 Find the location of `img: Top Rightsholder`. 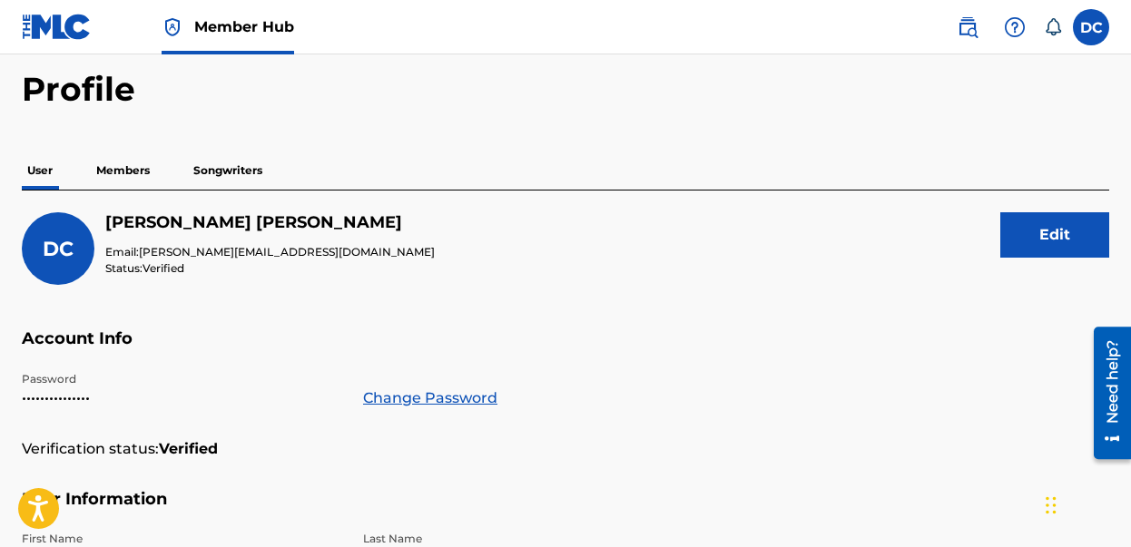

img: Top Rightsholder is located at coordinates (172, 27).